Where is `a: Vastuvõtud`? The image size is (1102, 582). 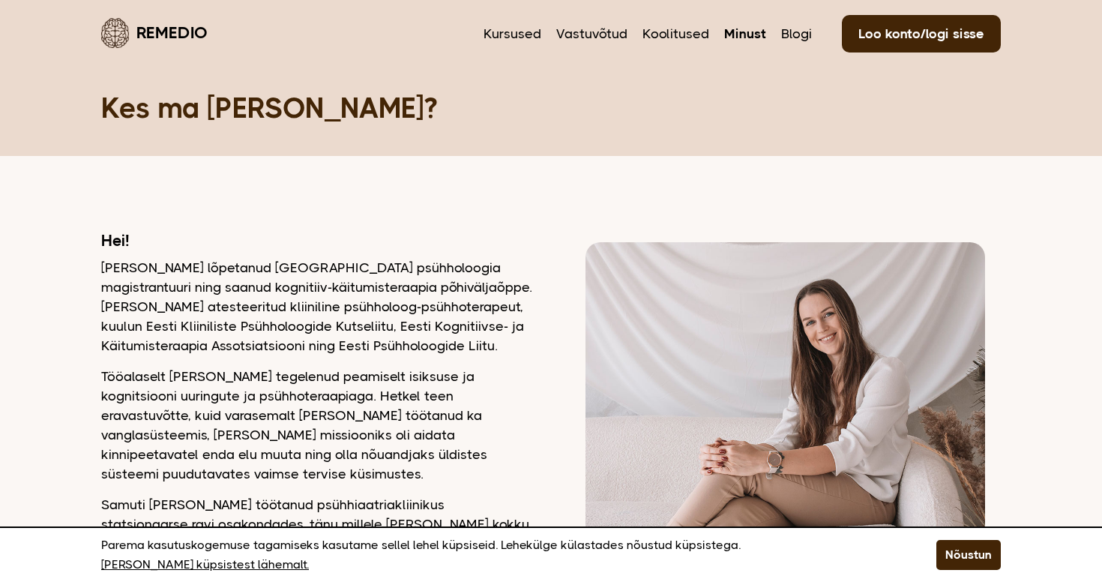 a: Vastuvõtud is located at coordinates (591, 34).